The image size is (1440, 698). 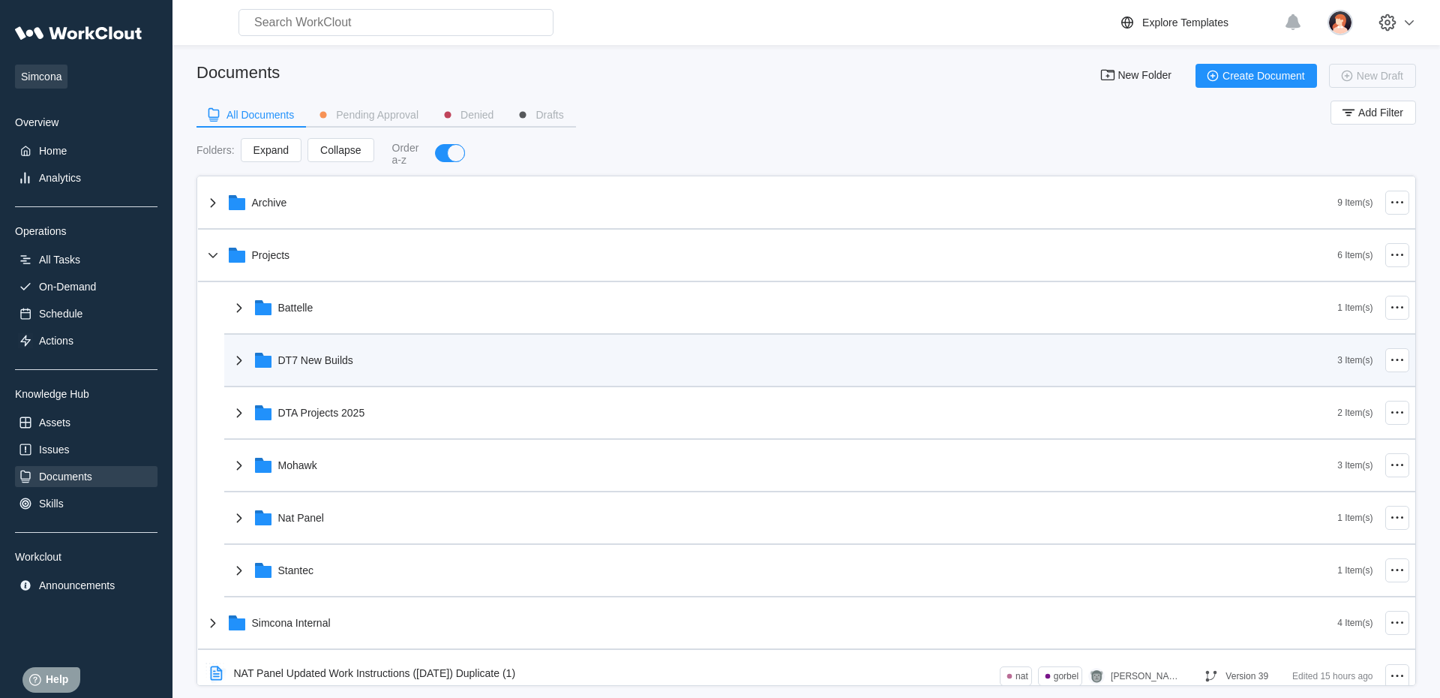 What do you see at coordinates (377, 115) in the screenshot?
I see `div: Pending Approval` at bounding box center [377, 115].